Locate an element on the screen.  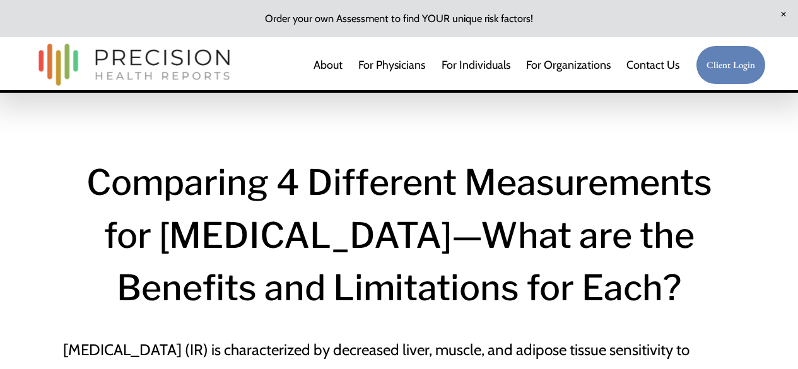
a: Client Login is located at coordinates (731, 65).